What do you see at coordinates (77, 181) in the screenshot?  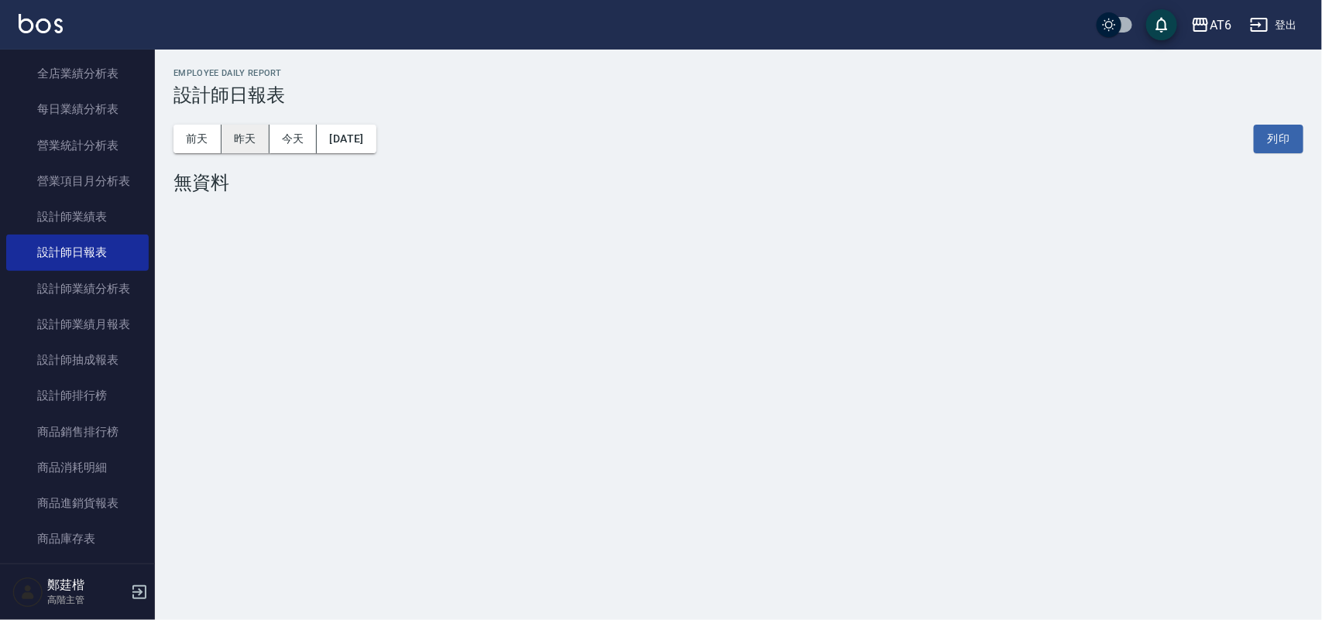 I see `a: 營業項目月分析表` at bounding box center [77, 181].